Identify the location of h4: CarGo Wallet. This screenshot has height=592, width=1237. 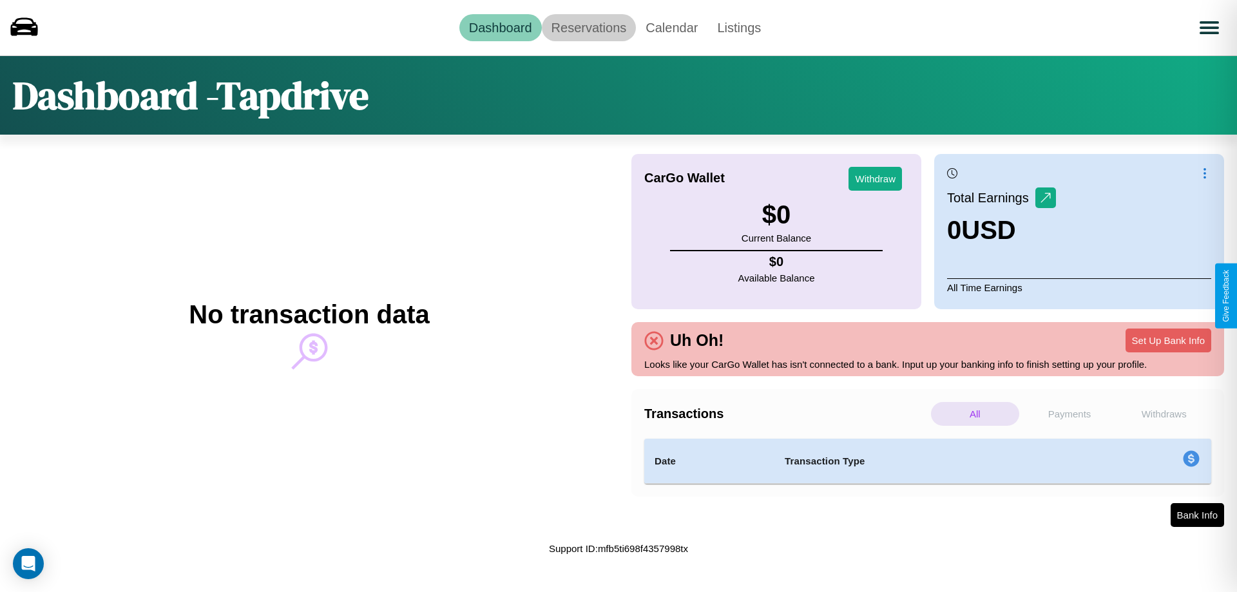
(684, 178).